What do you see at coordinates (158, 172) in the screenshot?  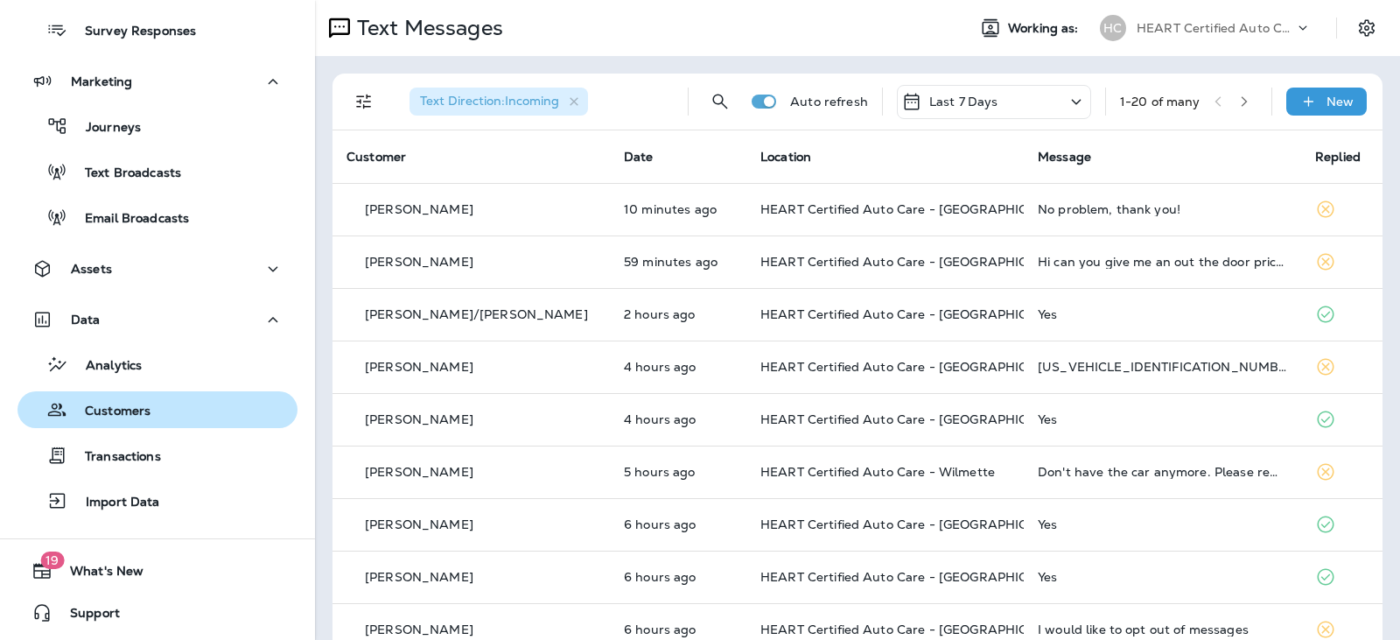 I see `button: Text Broadcasts` at bounding box center [158, 172].